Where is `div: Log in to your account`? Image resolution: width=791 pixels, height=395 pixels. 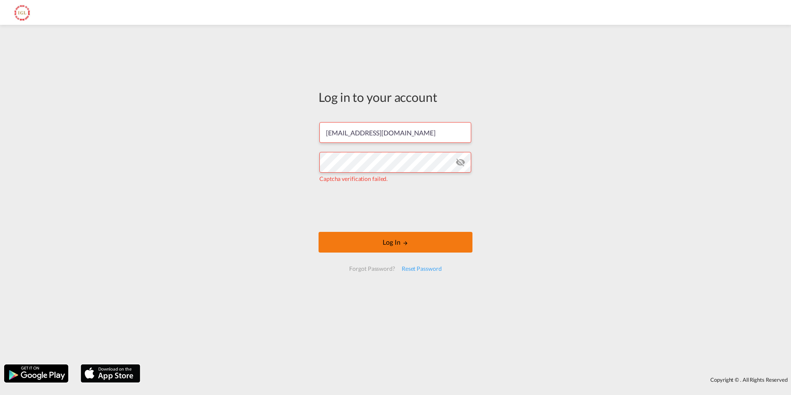 div: Log in to your account is located at coordinates (396, 97).